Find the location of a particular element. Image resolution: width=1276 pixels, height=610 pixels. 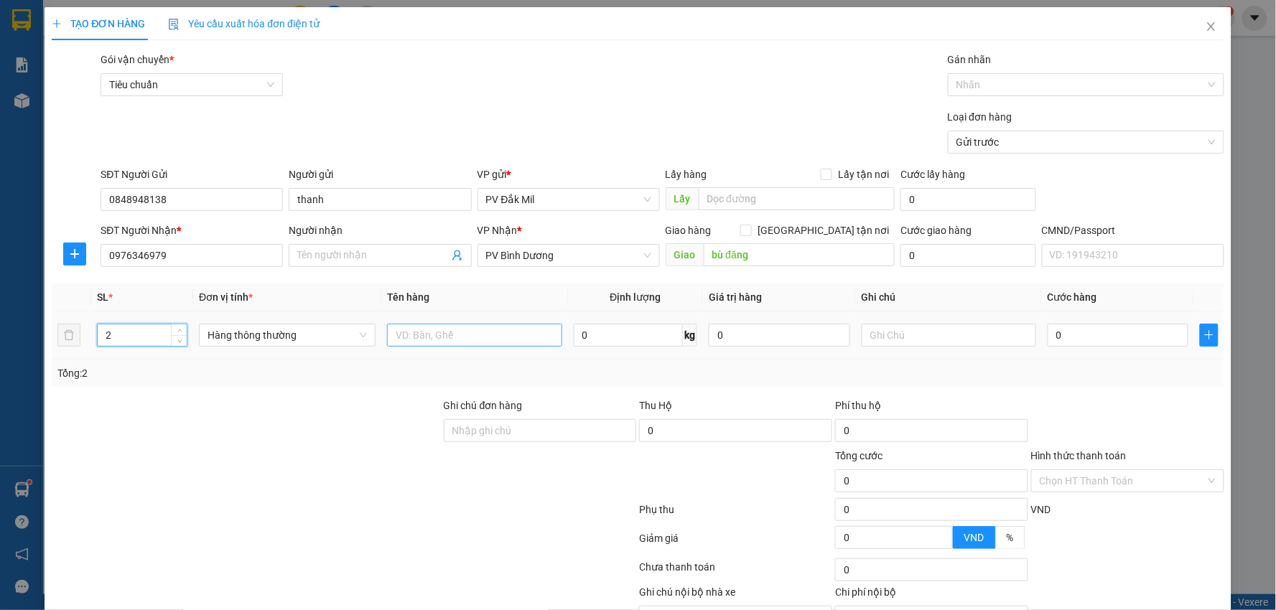

span: TẠO ĐƠN HÀNG is located at coordinates (98, 24).